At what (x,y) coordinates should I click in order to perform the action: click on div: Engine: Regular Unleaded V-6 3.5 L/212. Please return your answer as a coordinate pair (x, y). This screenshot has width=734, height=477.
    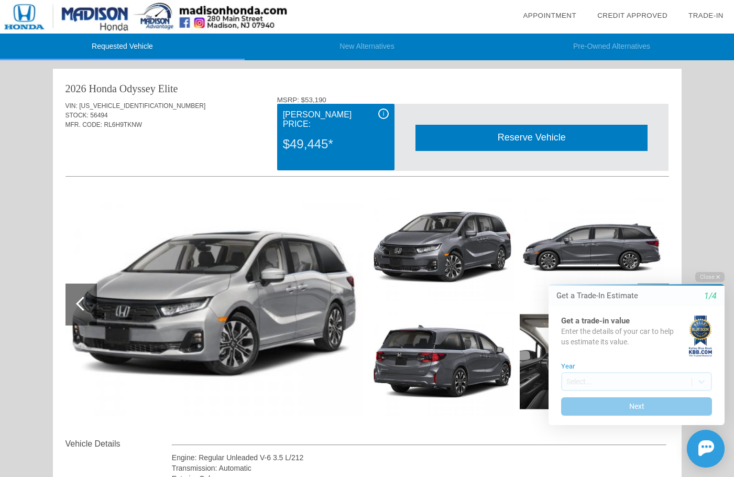
    Looking at the image, I should click on (419, 458).